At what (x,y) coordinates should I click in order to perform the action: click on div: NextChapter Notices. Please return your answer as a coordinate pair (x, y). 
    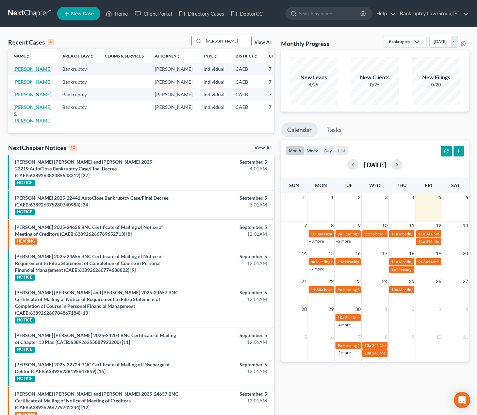
    Looking at the image, I should click on (43, 148).